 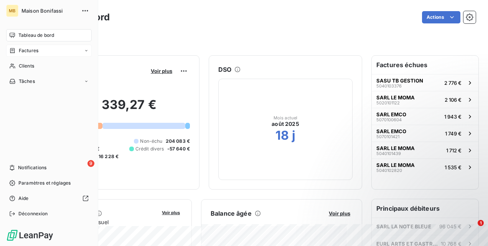 What do you see at coordinates (285, 124) in the screenshot?
I see `span: août 2025` at bounding box center [285, 124].